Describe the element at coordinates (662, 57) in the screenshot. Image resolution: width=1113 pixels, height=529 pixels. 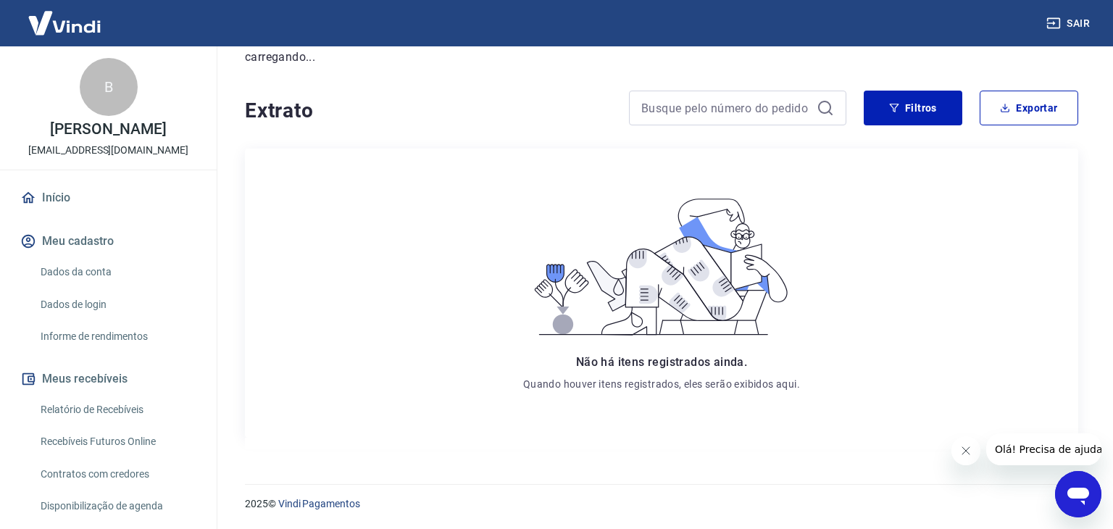
I see `p: carregando...` at that location.